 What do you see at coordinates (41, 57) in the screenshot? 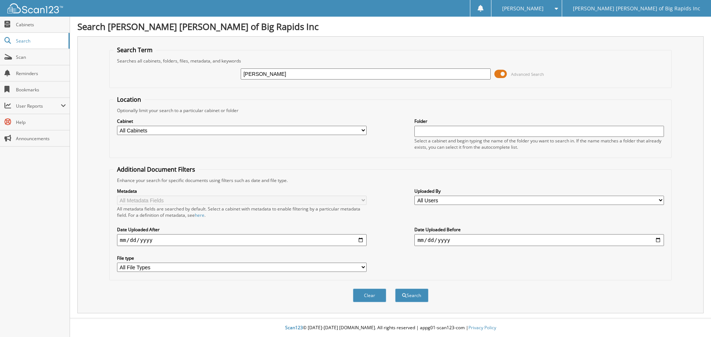
I see `span: Scan` at bounding box center [41, 57].